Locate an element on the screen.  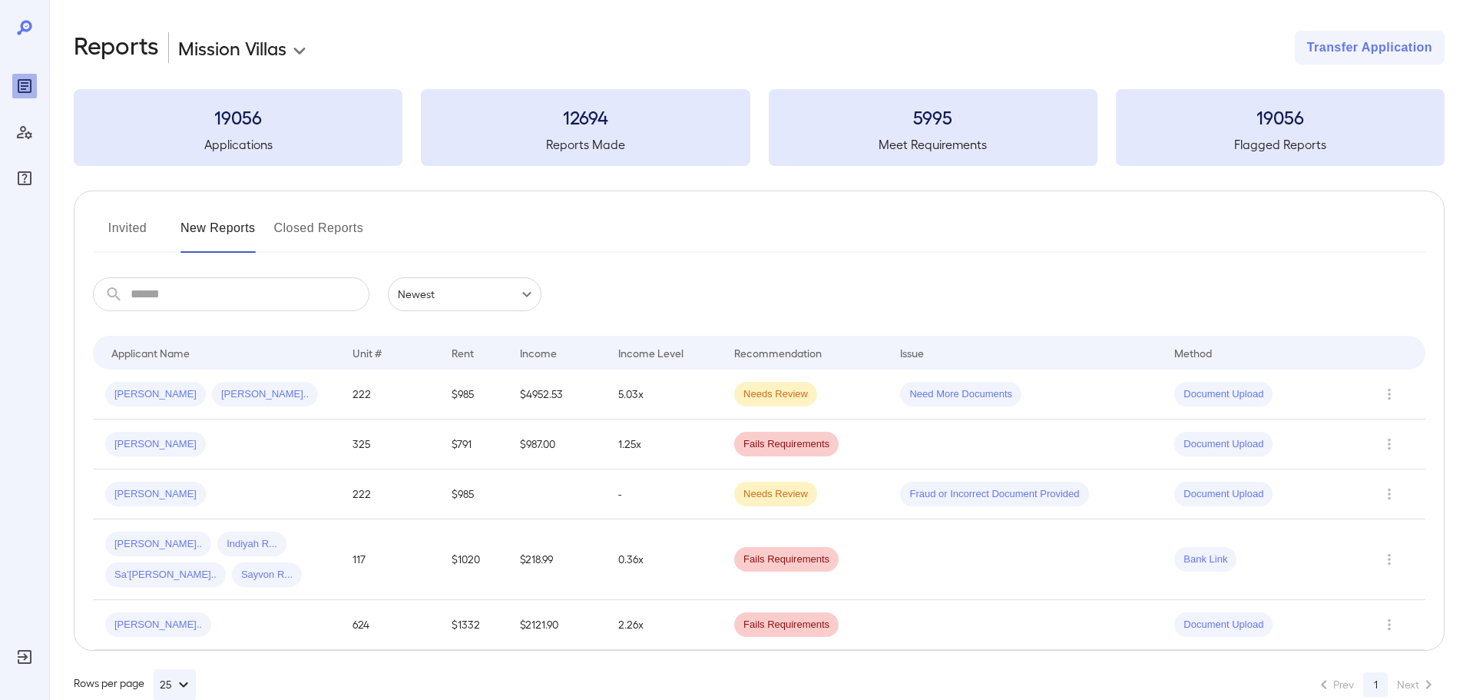
td: $2121.90 is located at coordinates (557, 624).